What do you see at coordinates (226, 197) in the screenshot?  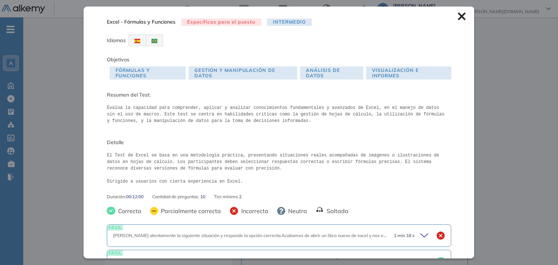 I see `span: Tier mínimo` at bounding box center [226, 197].